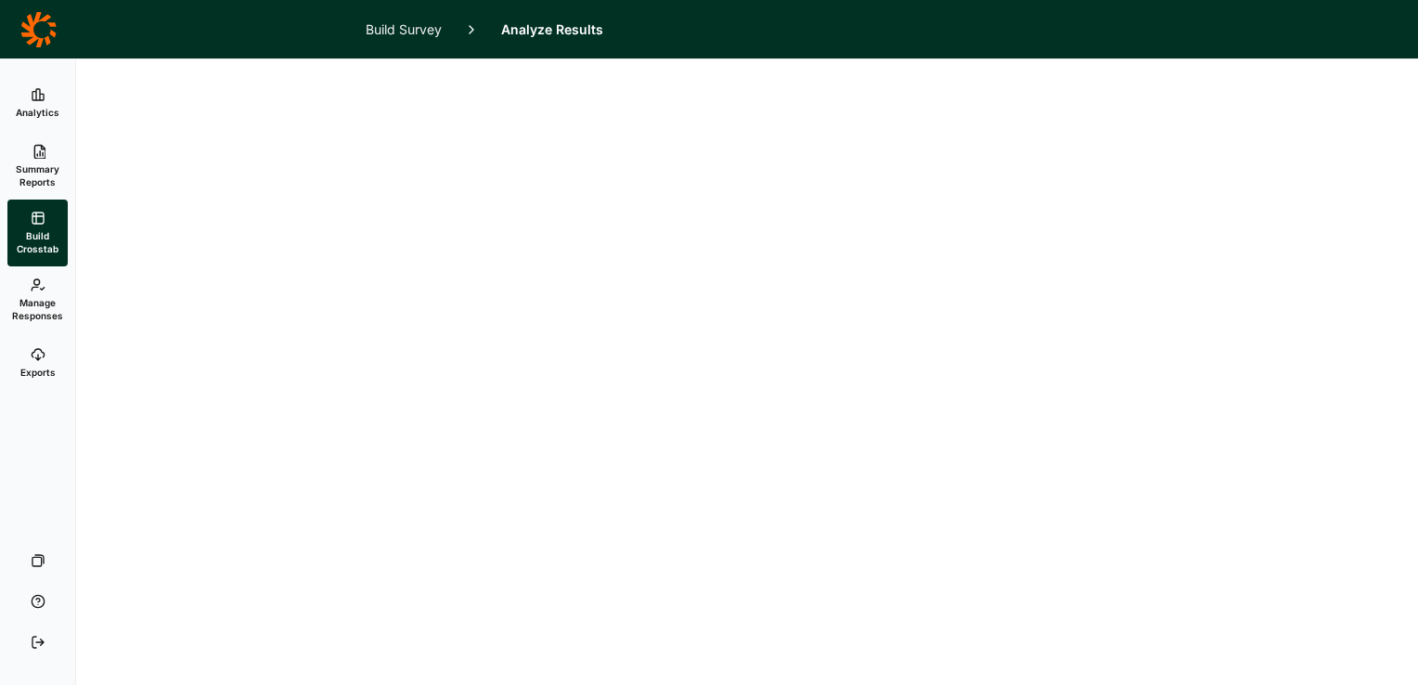 The image size is (1418, 685). Describe the element at coordinates (37, 166) in the screenshot. I see `a: Summary Reports` at that location.